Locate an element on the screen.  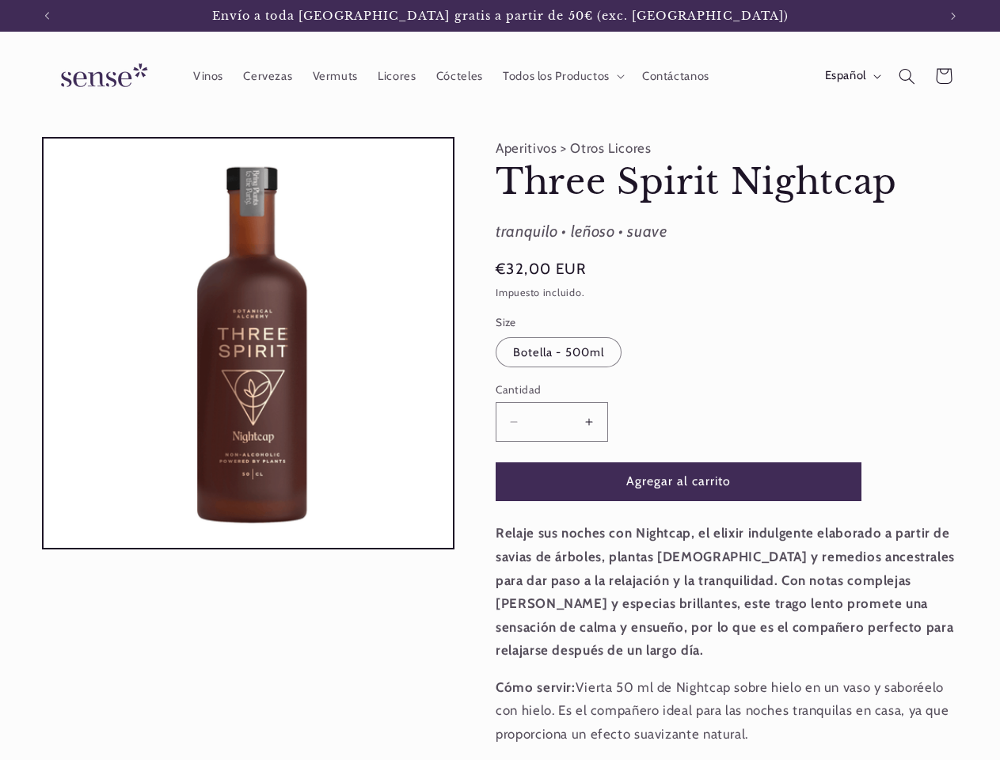
a: Cervezas is located at coordinates (267, 76).